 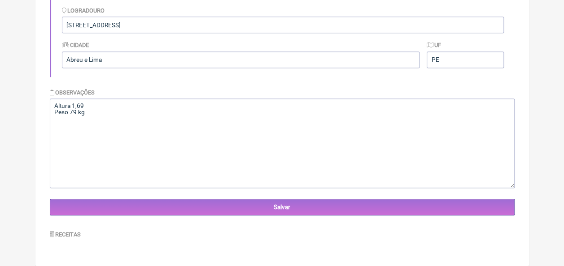 What do you see at coordinates (65, 235) in the screenshot?
I see `label: Receitas` at bounding box center [65, 235].